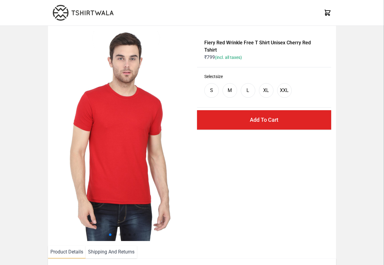 This screenshot has height=265, width=384. Describe the element at coordinates (83, 13) in the screenshot. I see `img: TW-LOGO-400-104.png` at that location.